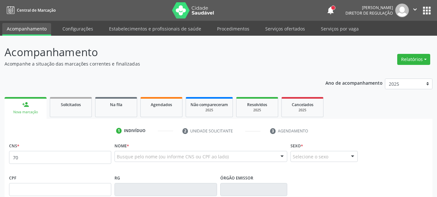  What do you see at coordinates (403, 10) in the screenshot?
I see `img: img` at bounding box center [403, 10].